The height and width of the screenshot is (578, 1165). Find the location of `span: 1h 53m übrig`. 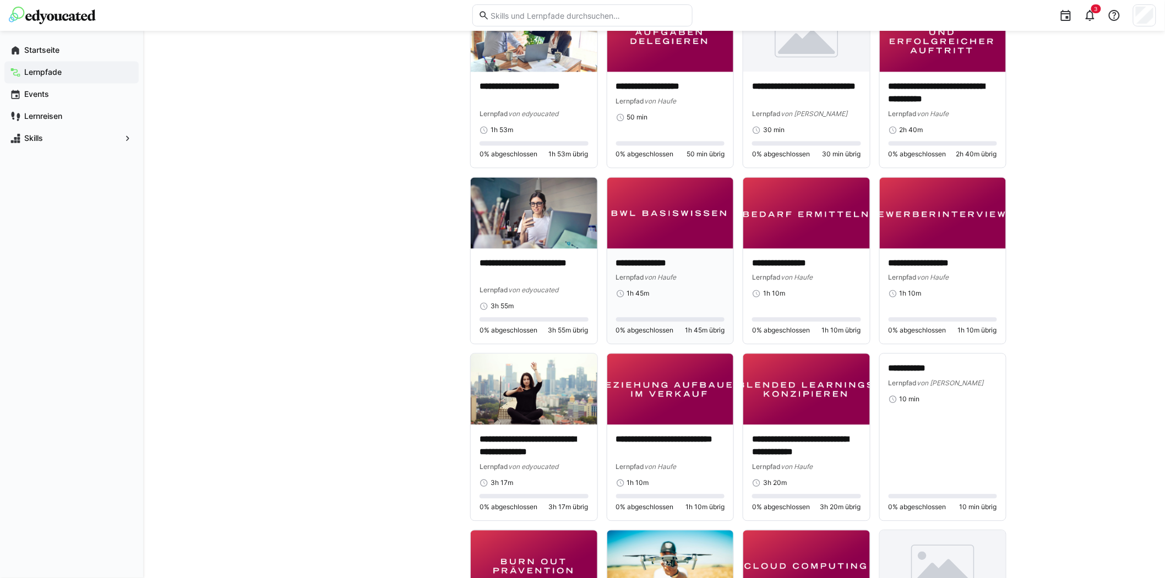

span: 1h 53m übrig is located at coordinates (569, 155).